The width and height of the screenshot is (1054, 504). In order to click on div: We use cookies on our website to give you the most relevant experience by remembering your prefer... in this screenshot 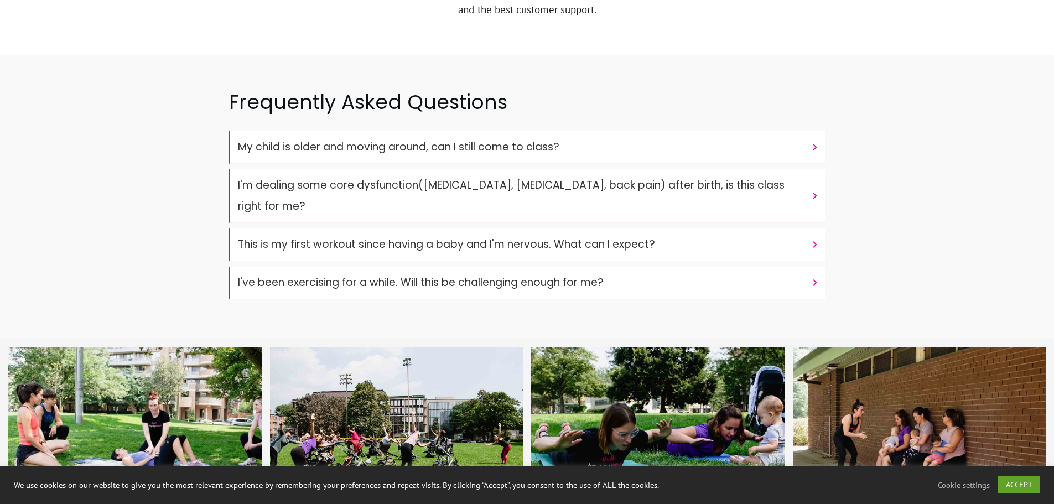, I will do `click(373, 485)`.